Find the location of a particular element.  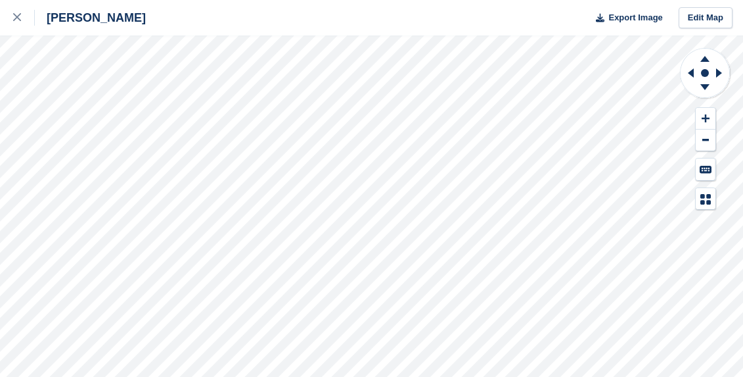

button: Zoom In is located at coordinates (706, 118).